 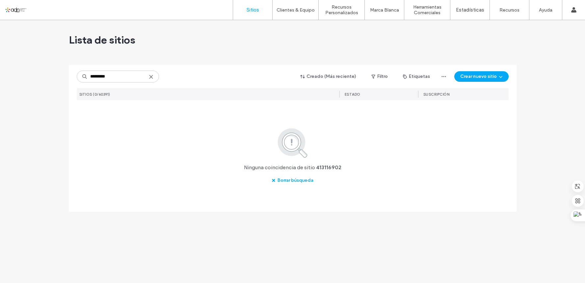 I want to click on button: Filtro, so click(x=380, y=76).